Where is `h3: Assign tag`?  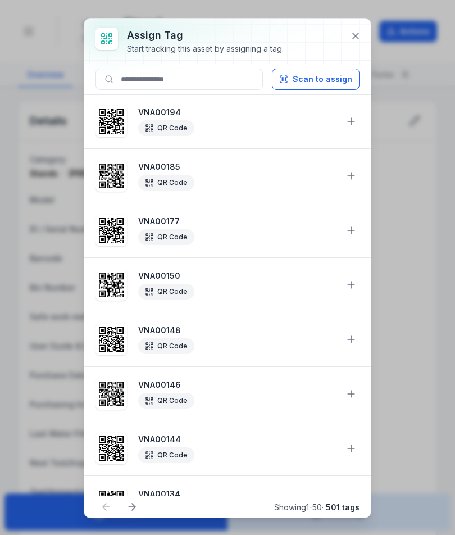 h3: Assign tag is located at coordinates (205, 35).